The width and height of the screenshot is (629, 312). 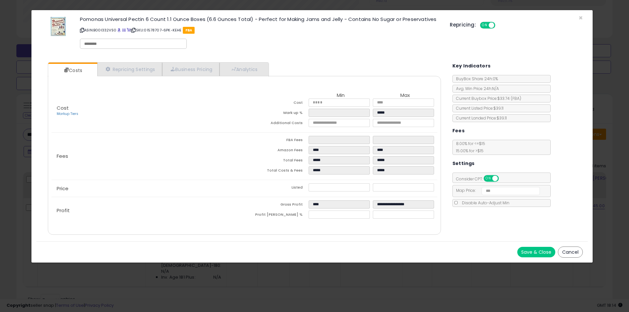 I want to click on span: ( FBA ), so click(x=516, y=98).